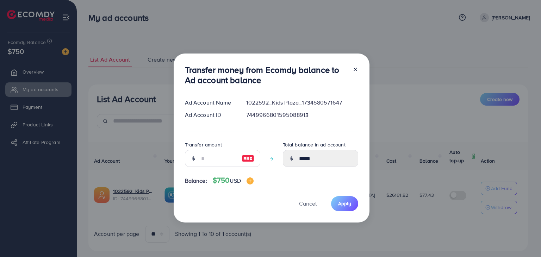  Describe the element at coordinates (345, 204) in the screenshot. I see `button: Apply` at that location.